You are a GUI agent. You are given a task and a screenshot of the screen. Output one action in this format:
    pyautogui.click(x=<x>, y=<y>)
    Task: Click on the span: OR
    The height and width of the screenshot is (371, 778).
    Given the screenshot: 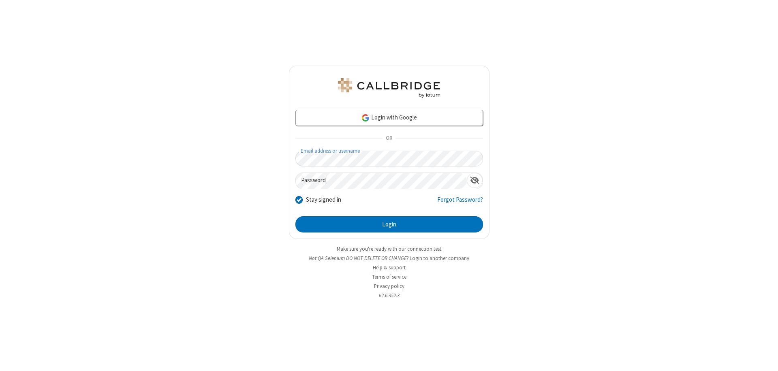 What is the action you would take?
    pyautogui.click(x=389, y=139)
    